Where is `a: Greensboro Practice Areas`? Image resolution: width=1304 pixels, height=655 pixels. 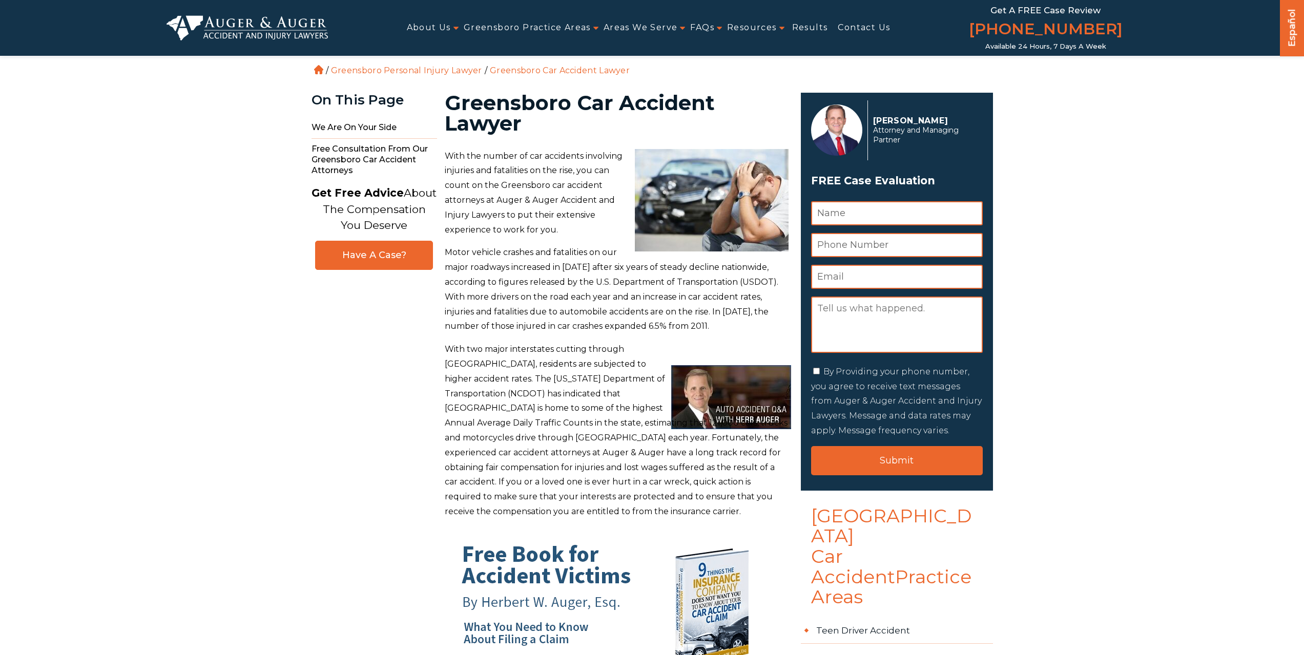 a: Greensboro Practice Areas is located at coordinates (527, 28).